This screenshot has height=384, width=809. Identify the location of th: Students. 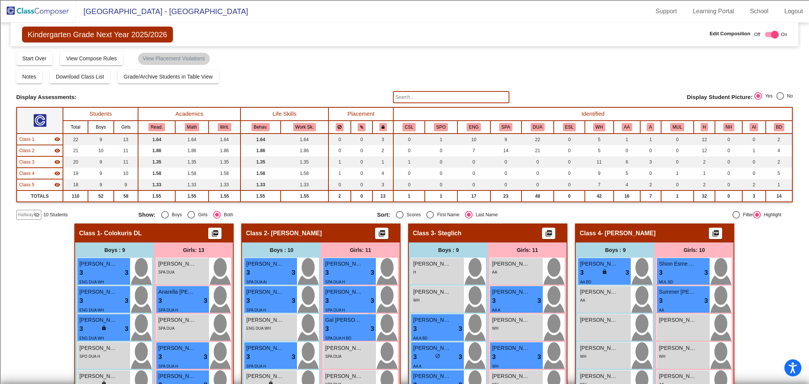
(101, 114).